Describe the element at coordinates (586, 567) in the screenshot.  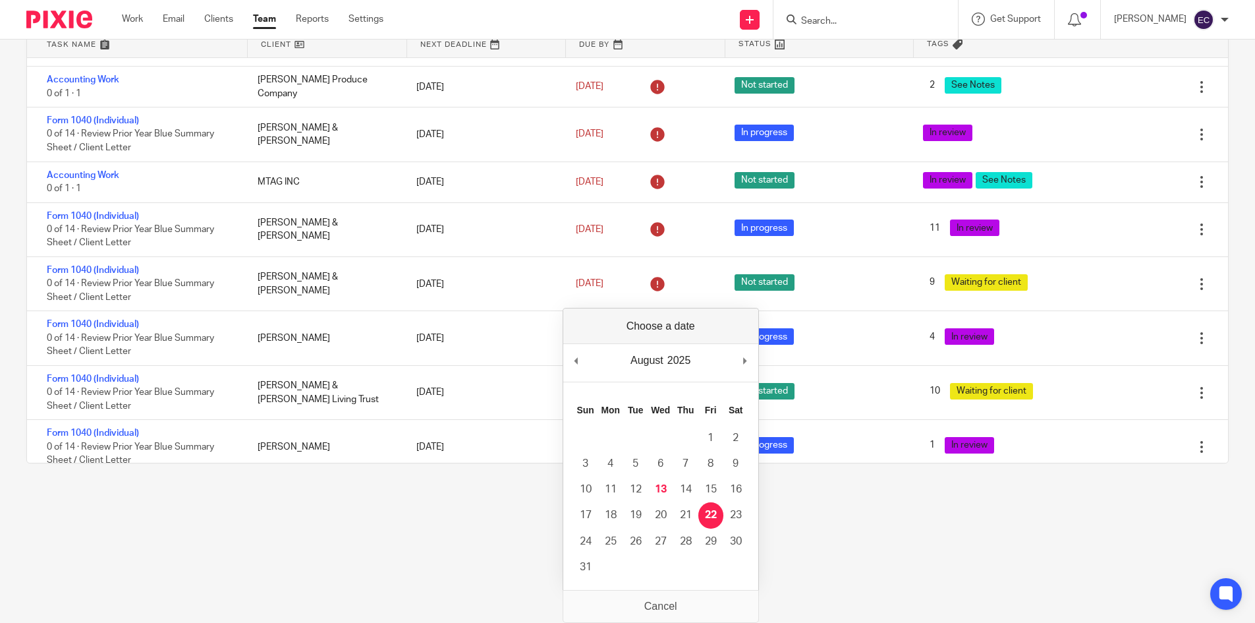
I see `button: 31` at that location.